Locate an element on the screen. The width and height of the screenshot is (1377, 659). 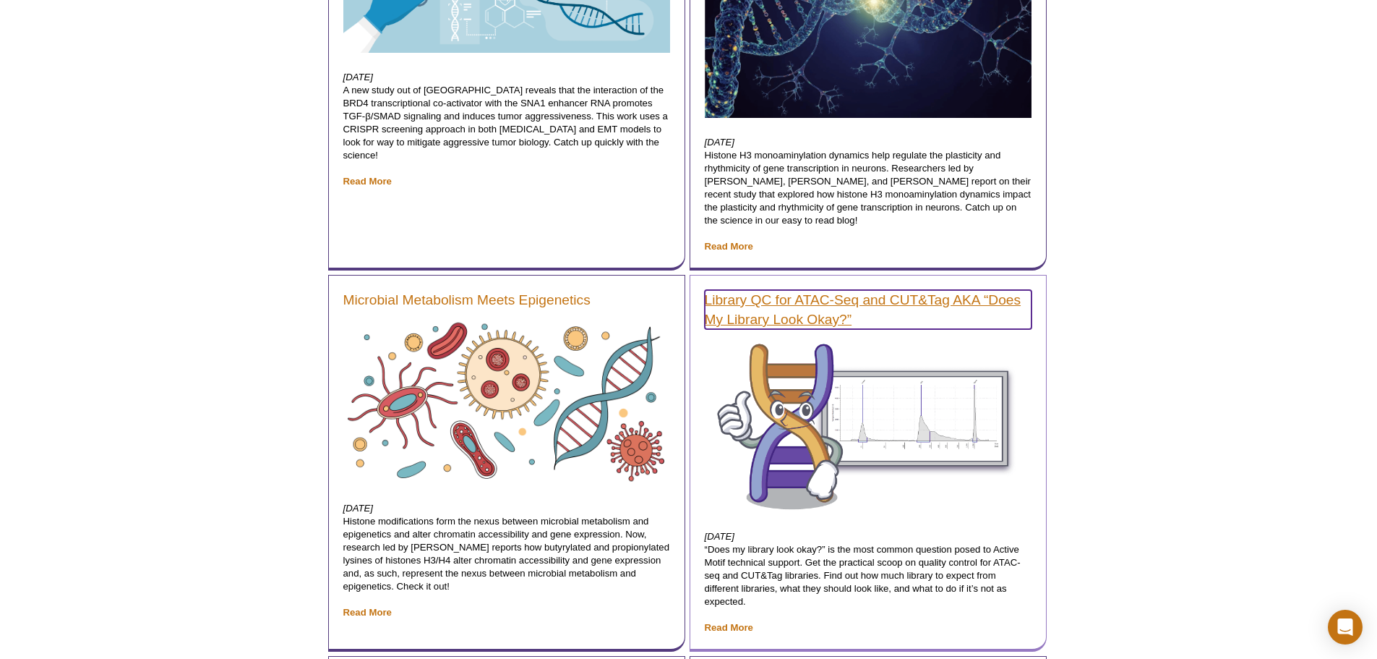
img: Library QC for ATAC-Seq and CUT&Tag is located at coordinates (868, 426).